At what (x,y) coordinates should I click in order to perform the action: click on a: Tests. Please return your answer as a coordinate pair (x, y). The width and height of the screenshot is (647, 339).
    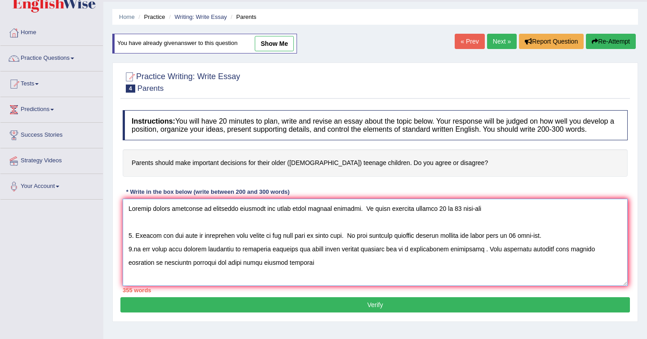
    Looking at the image, I should click on (52, 83).